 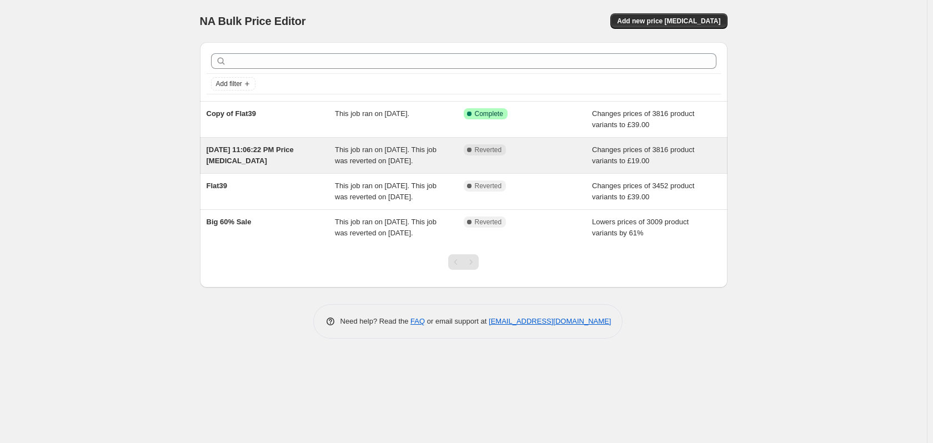 I want to click on span: Flat39, so click(x=217, y=186).